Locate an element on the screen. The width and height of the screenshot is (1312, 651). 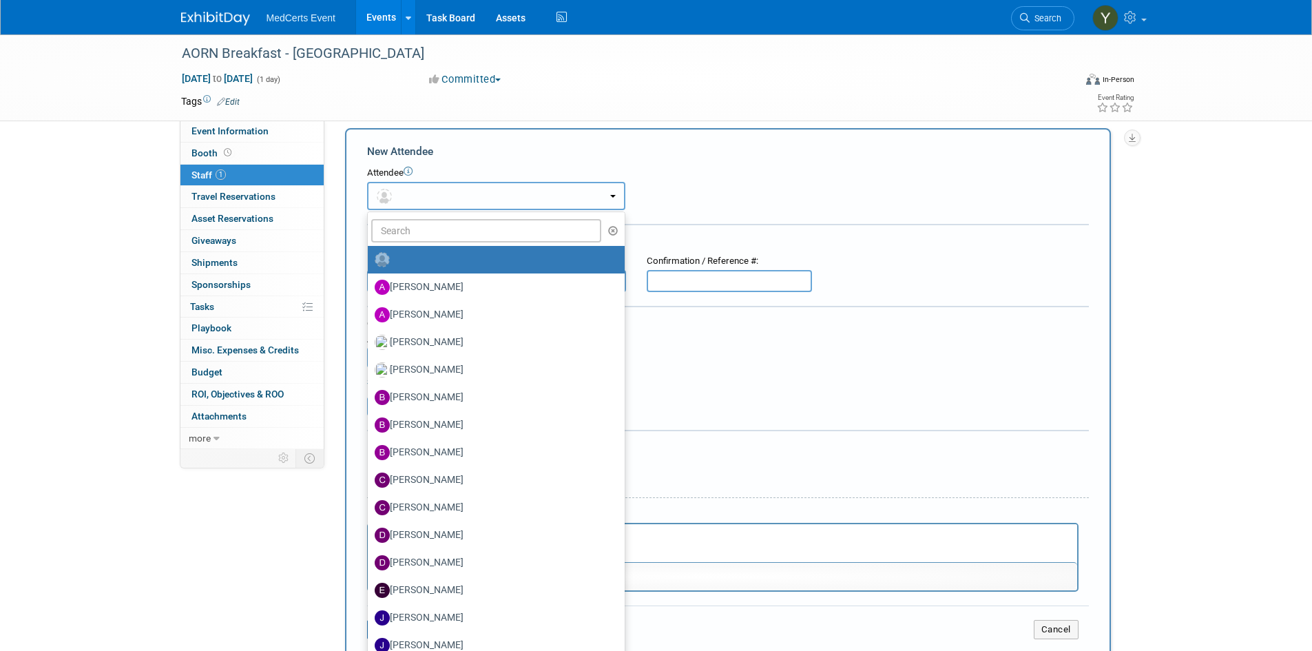
a: ROI, Objectives & ROO is located at coordinates (252, 394).